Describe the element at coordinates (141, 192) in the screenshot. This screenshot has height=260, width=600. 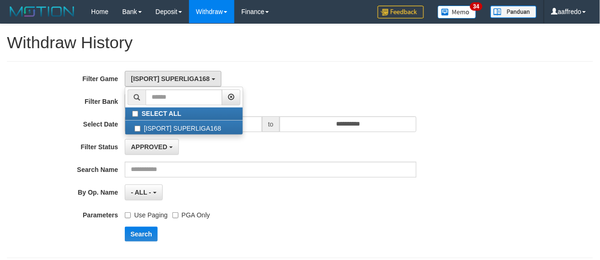
I see `span: - ALL -` at that location.